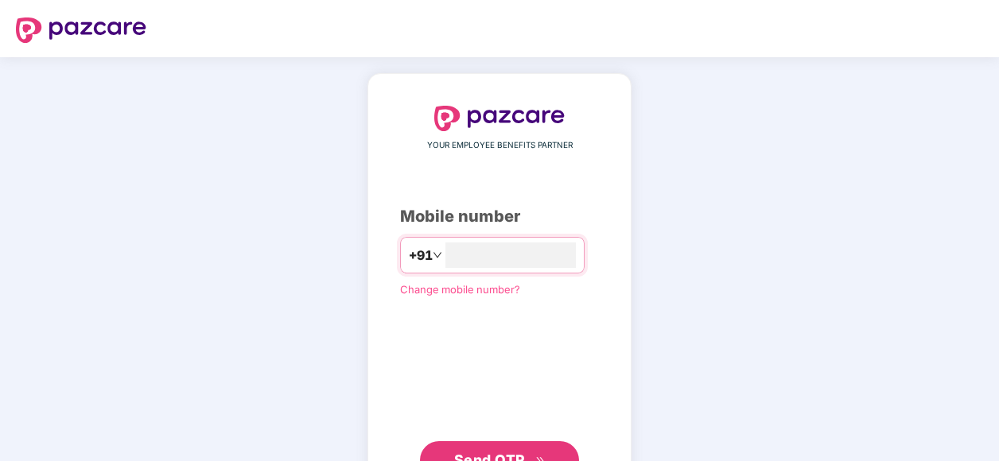 Image resolution: width=999 pixels, height=461 pixels. What do you see at coordinates (437, 255) in the screenshot?
I see `span: down` at bounding box center [437, 255].